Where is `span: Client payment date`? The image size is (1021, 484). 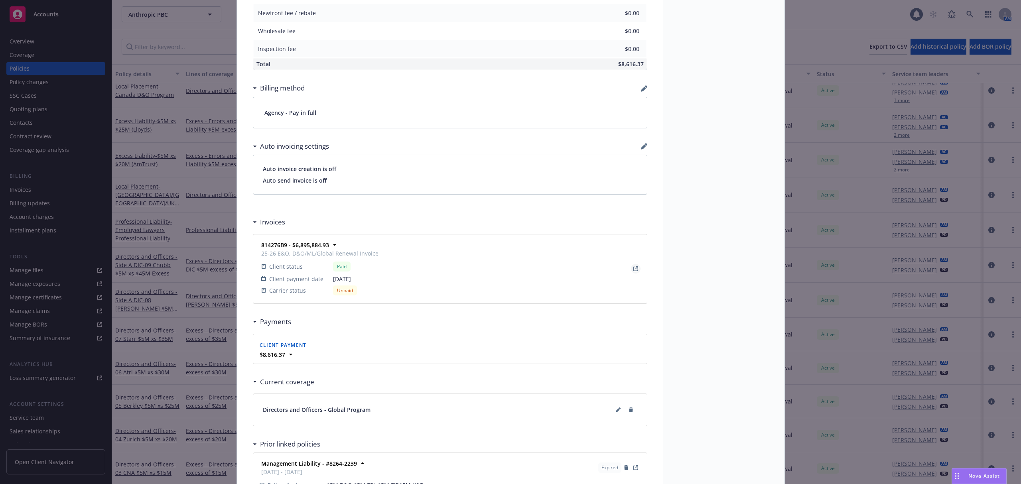 span: Client payment date is located at coordinates (296, 279).